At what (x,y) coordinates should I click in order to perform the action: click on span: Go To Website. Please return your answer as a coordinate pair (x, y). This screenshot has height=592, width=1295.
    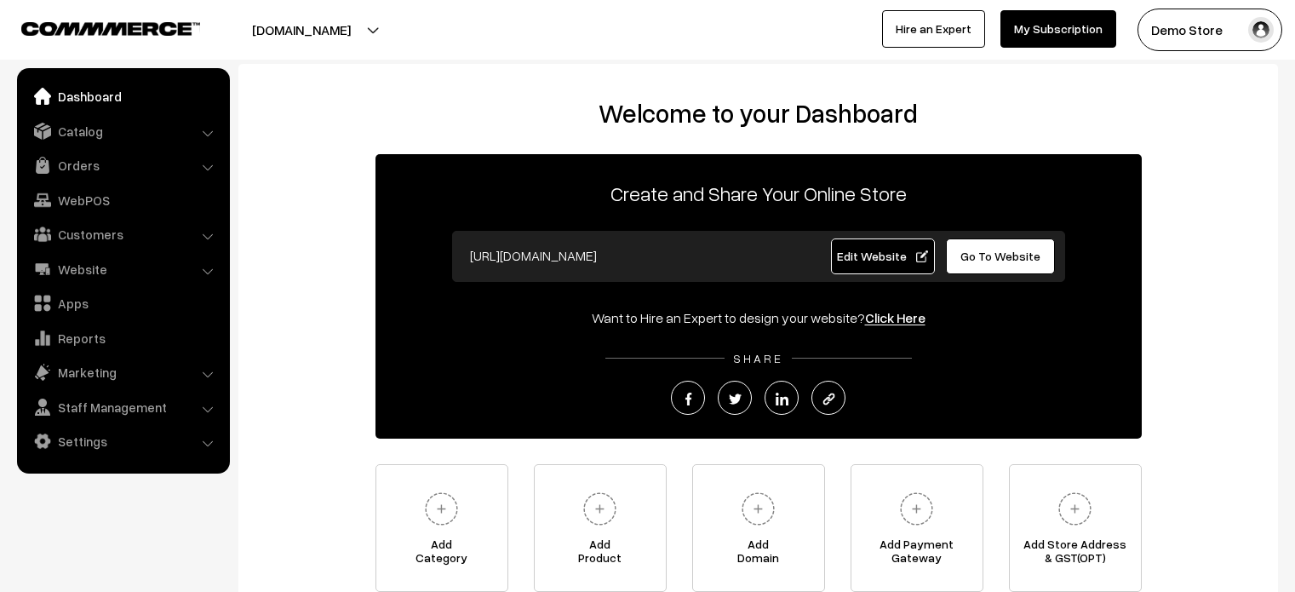
    Looking at the image, I should click on (1001, 255).